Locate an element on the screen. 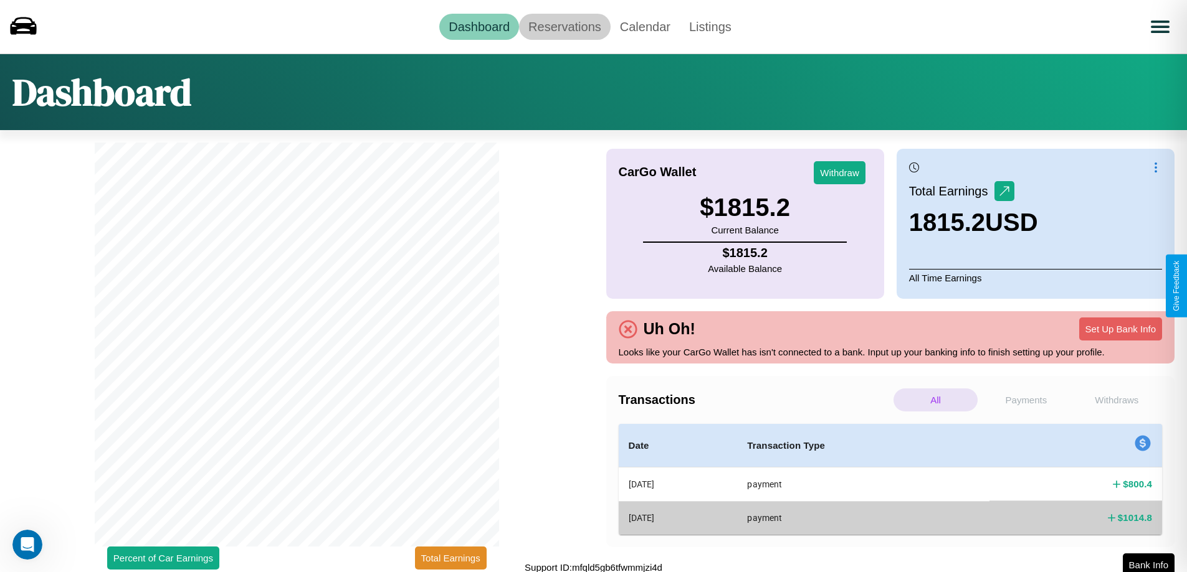 The width and height of the screenshot is (1187, 572). h1: Dashboard is located at coordinates (102, 92).